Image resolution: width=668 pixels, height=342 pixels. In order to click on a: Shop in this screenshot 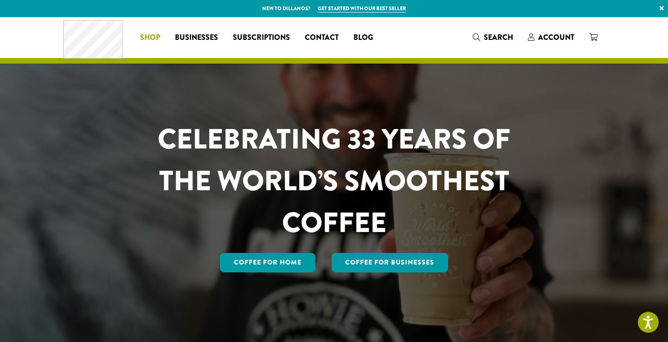, I will do `click(150, 38)`.